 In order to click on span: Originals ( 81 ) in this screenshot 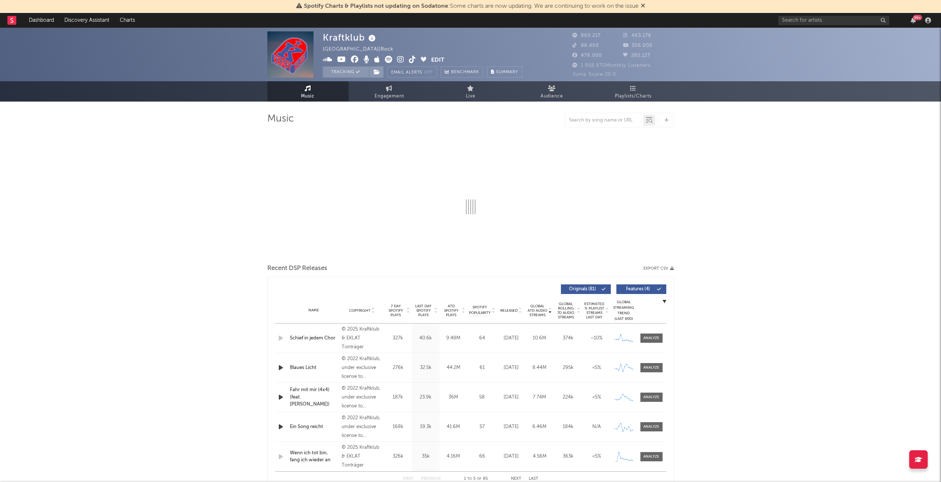, I will do `click(583, 289)`.